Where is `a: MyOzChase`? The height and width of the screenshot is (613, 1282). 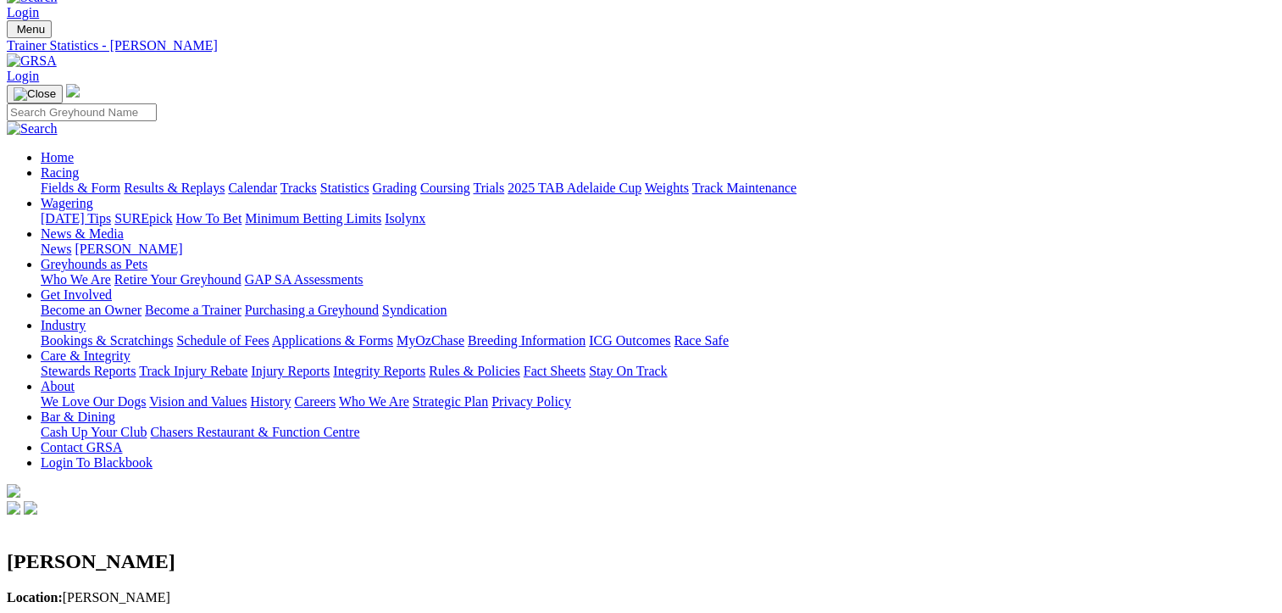 a: MyOzChase is located at coordinates (431, 340).